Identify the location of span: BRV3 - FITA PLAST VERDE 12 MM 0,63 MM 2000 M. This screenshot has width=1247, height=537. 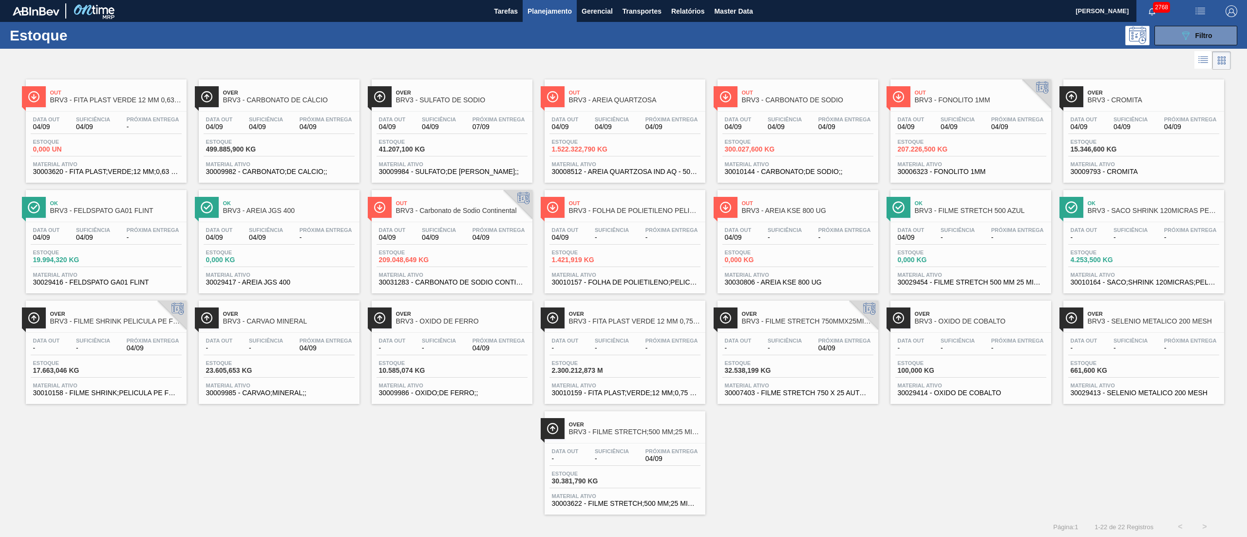
(116, 100).